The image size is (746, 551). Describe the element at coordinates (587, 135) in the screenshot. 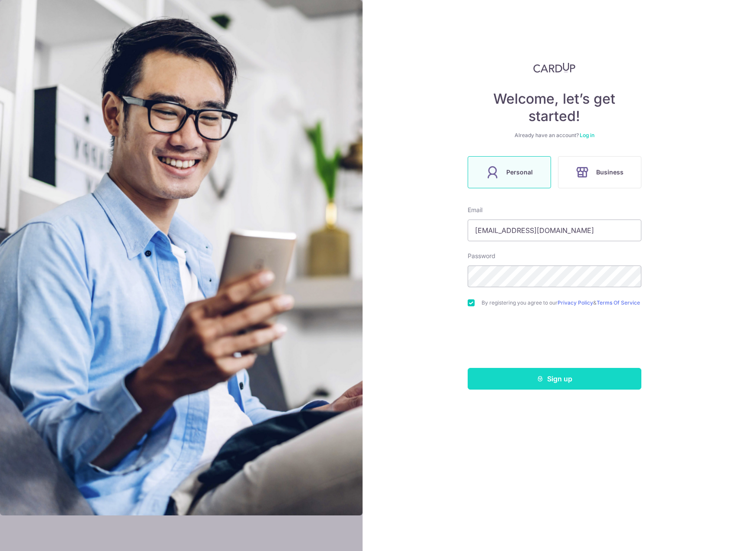

I see `a: Log in` at that location.